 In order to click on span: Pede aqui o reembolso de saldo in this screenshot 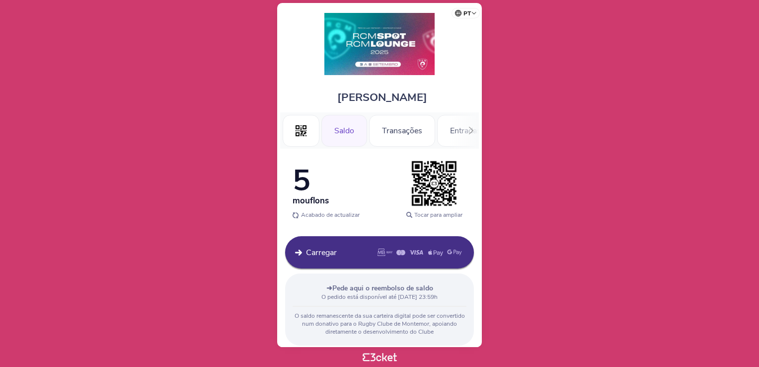, I will do `click(383, 288)`.